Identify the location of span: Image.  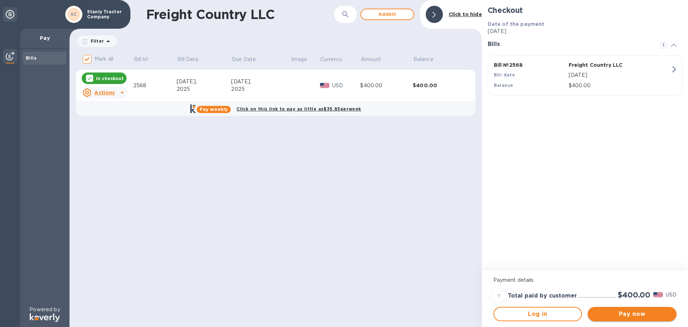
(299, 59).